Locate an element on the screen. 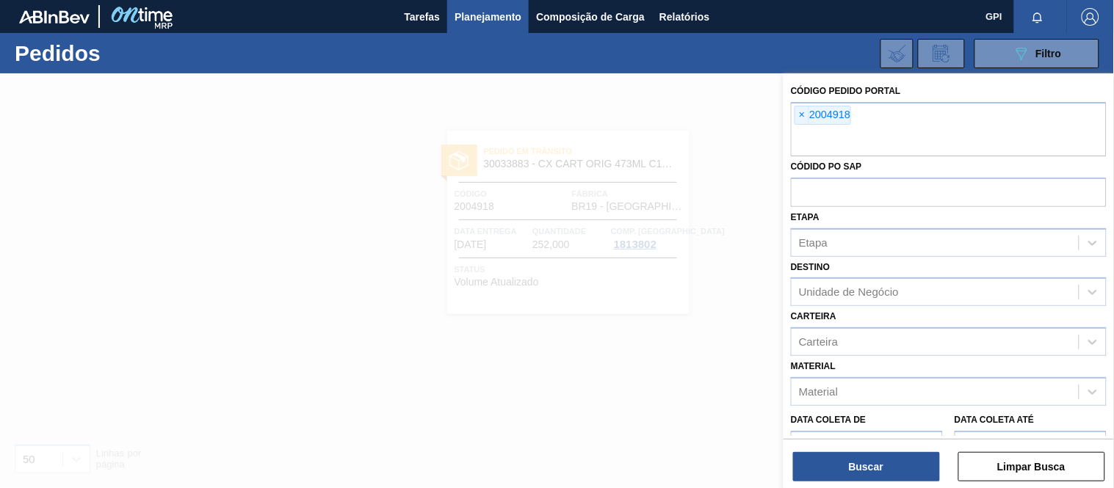 The image size is (1114, 488). div: Unidade de Negócio is located at coordinates (849, 292).